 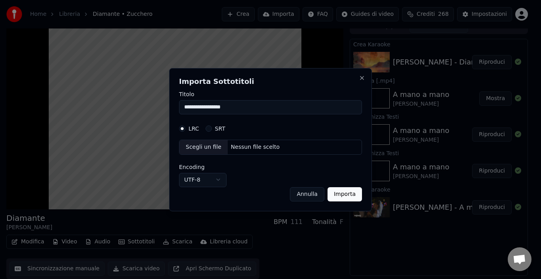 What do you see at coordinates (220, 129) in the screenshot?
I see `label: SRT` at bounding box center [220, 129].